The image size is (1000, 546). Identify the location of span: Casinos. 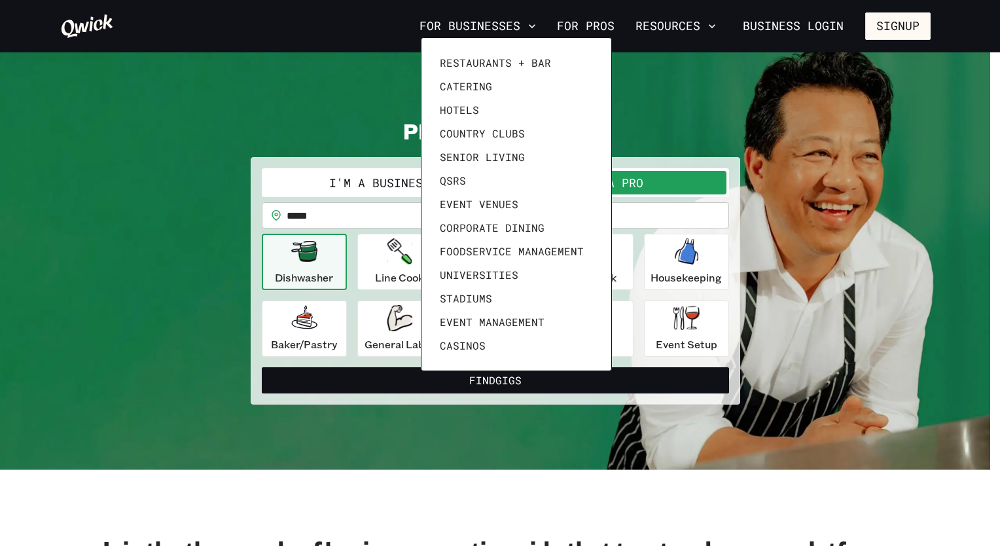
(463, 346).